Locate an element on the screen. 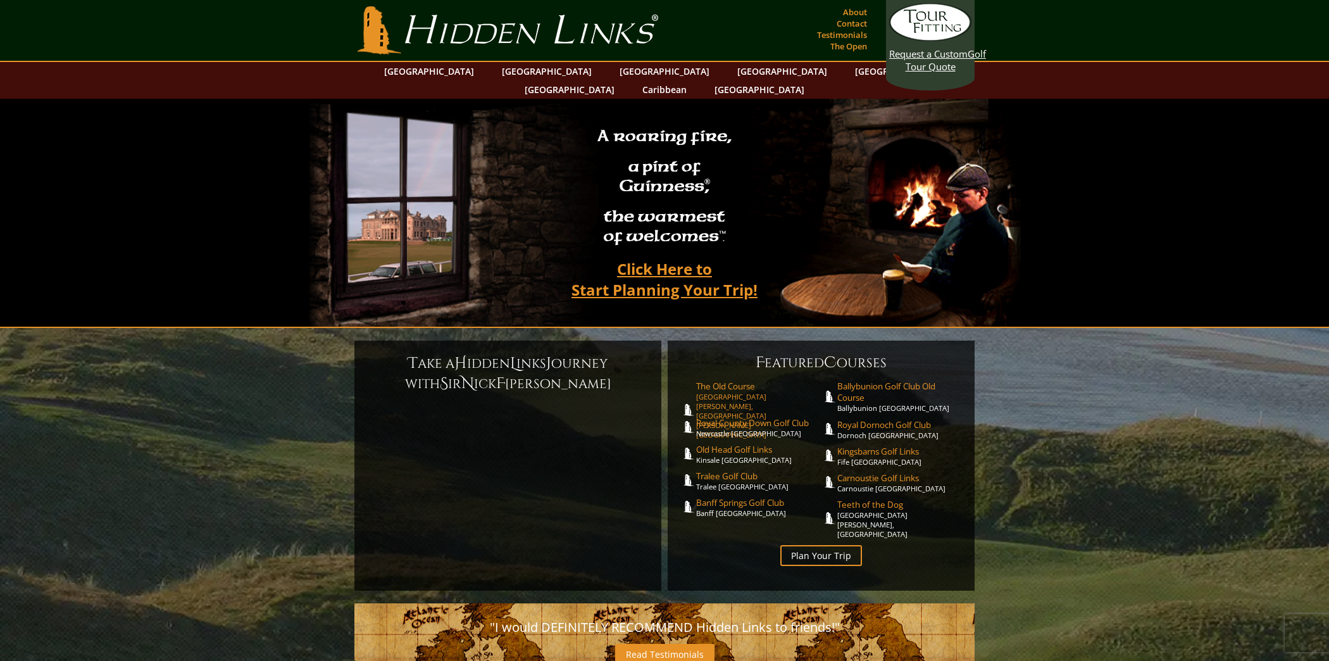 This screenshot has width=1329, height=661. a: Testimonials is located at coordinates (842, 35).